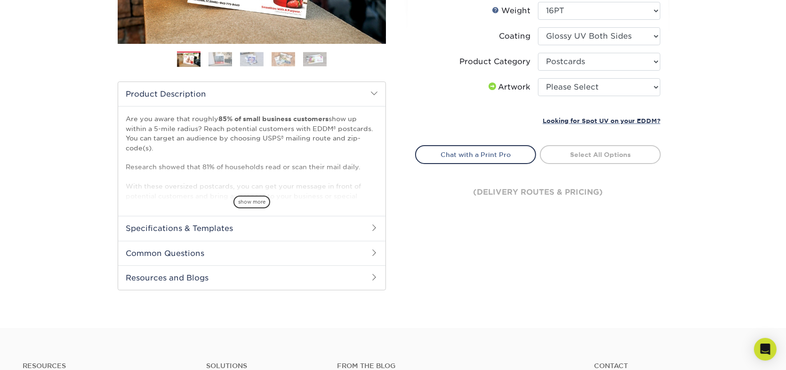 This screenshot has height=370, width=786. I want to click on img: EDDM 03, so click(252, 59).